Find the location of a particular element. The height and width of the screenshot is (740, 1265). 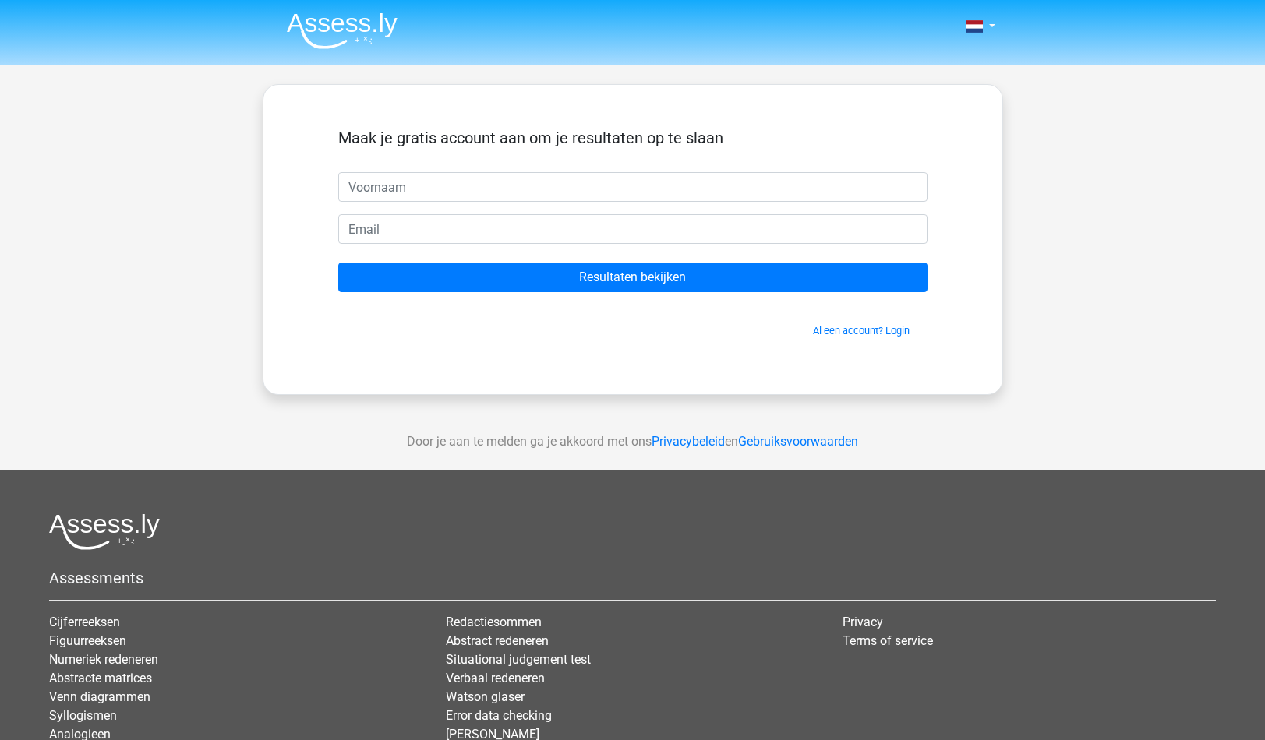

a: Error data checking is located at coordinates (499, 715).